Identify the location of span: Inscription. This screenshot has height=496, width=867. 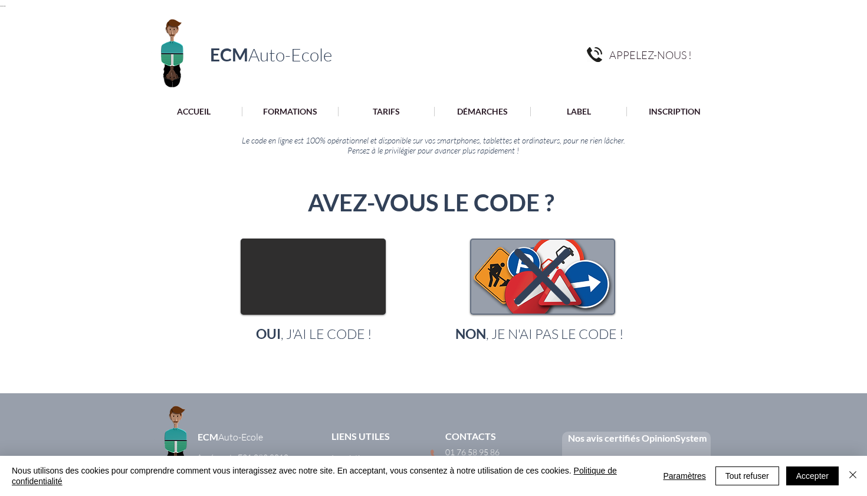
(350, 457).